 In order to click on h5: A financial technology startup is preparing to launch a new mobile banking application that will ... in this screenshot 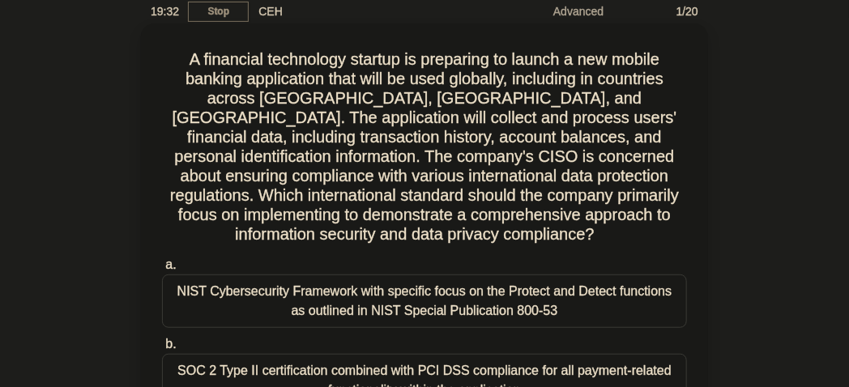, I will do `click(424, 147)`.